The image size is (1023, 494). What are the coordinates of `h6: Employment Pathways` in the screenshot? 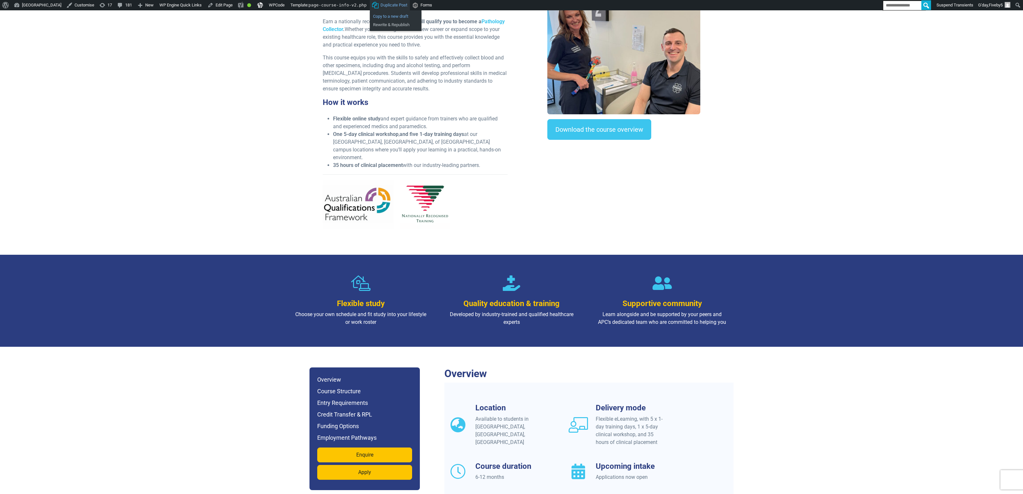 It's located at (365, 438).